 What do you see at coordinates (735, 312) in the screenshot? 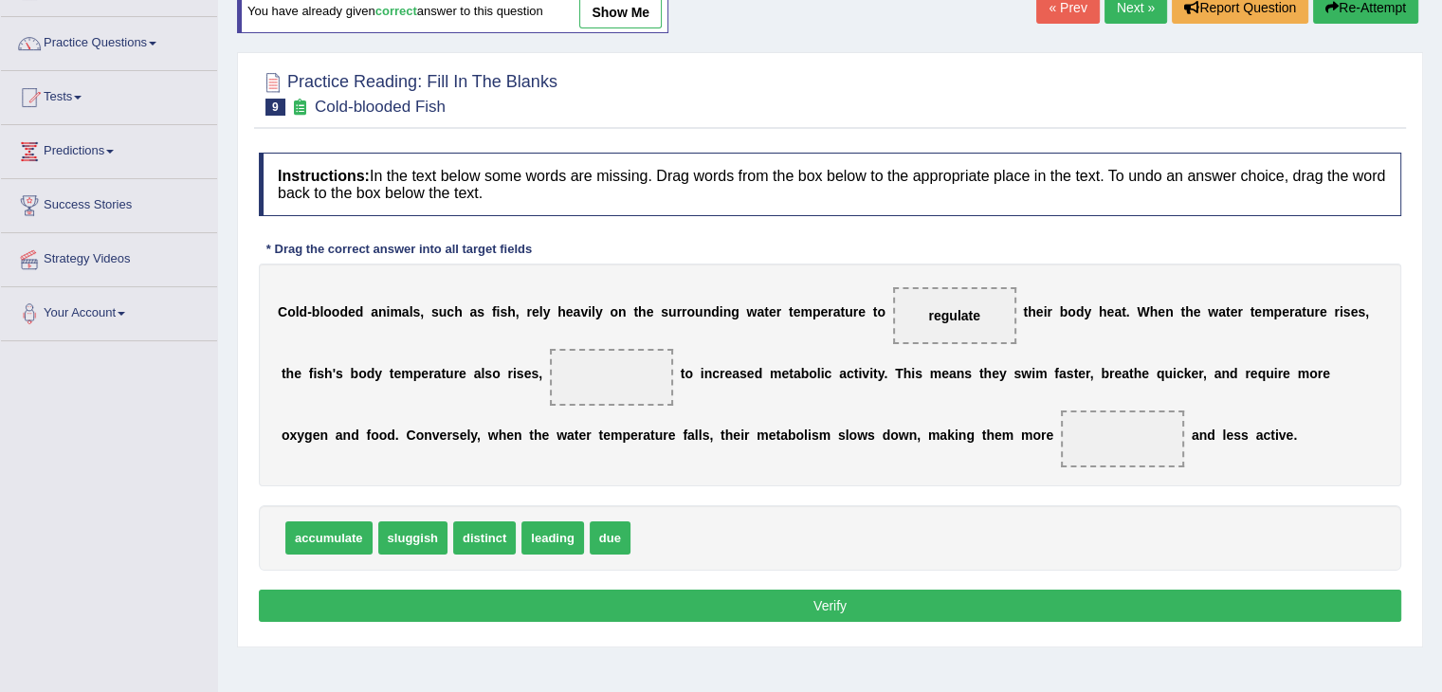
I see `b: g` at bounding box center [735, 312].